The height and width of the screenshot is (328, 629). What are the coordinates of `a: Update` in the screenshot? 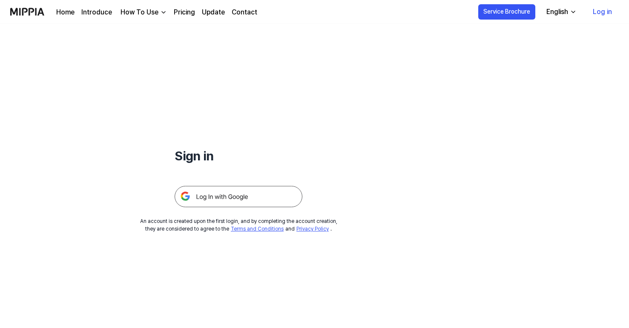 It's located at (213, 12).